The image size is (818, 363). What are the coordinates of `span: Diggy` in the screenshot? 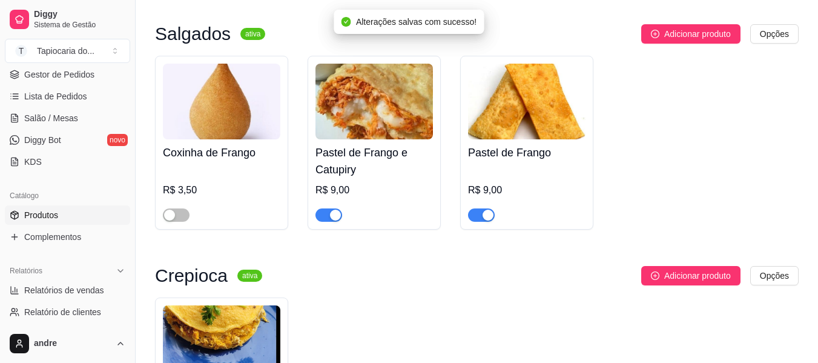 It's located at (79, 15).